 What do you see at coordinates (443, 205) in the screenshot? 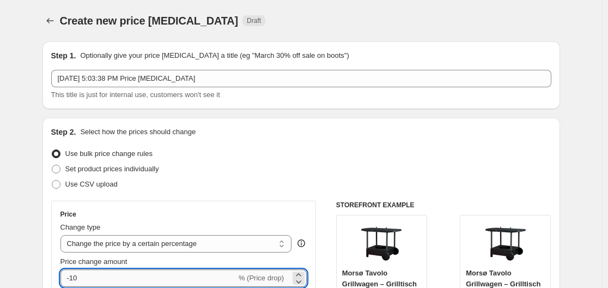
I see `h6: STOREFRONT EXAMPLE` at bounding box center [443, 205].